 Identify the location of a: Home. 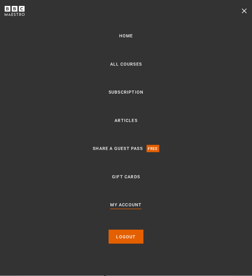
(126, 36).